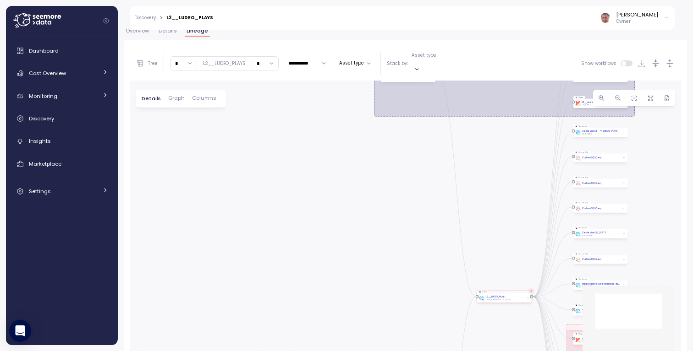 The width and height of the screenshot is (693, 351). Describe the element at coordinates (594, 233) in the screenshot. I see `div: Create View OE_VISITS` at that location.